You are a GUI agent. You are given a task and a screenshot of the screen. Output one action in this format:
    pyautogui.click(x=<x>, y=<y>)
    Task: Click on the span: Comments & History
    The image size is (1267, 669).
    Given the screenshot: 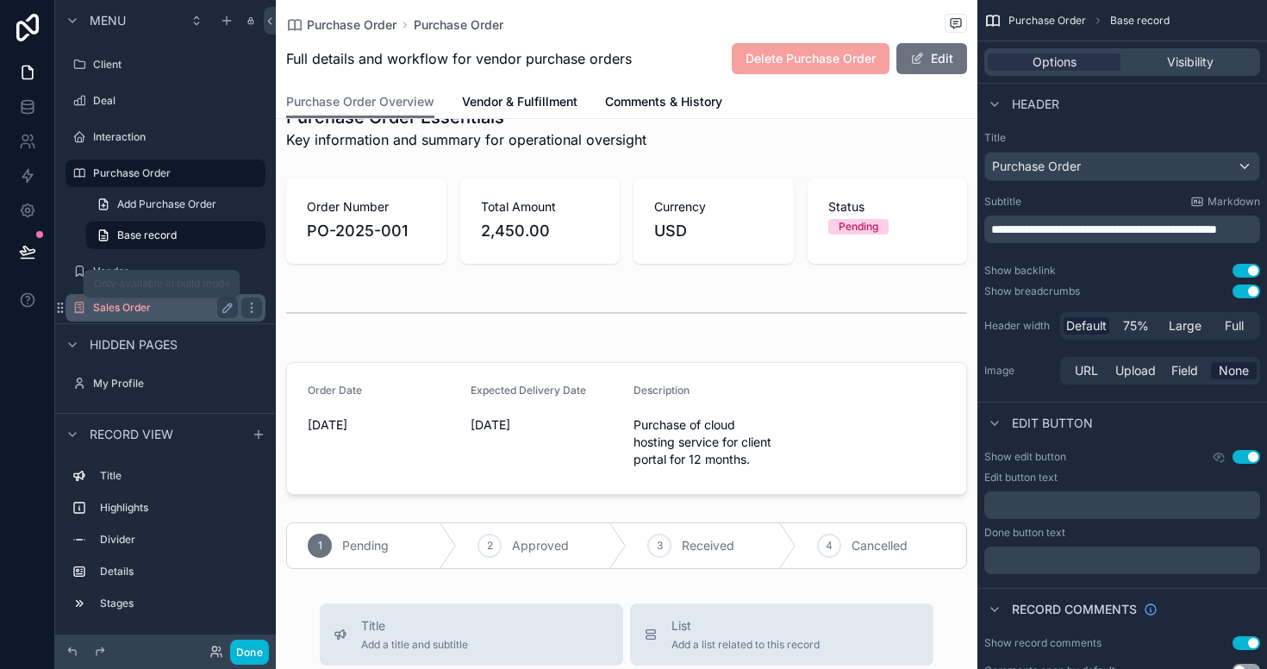 What is the action you would take?
    pyautogui.click(x=664, y=102)
    